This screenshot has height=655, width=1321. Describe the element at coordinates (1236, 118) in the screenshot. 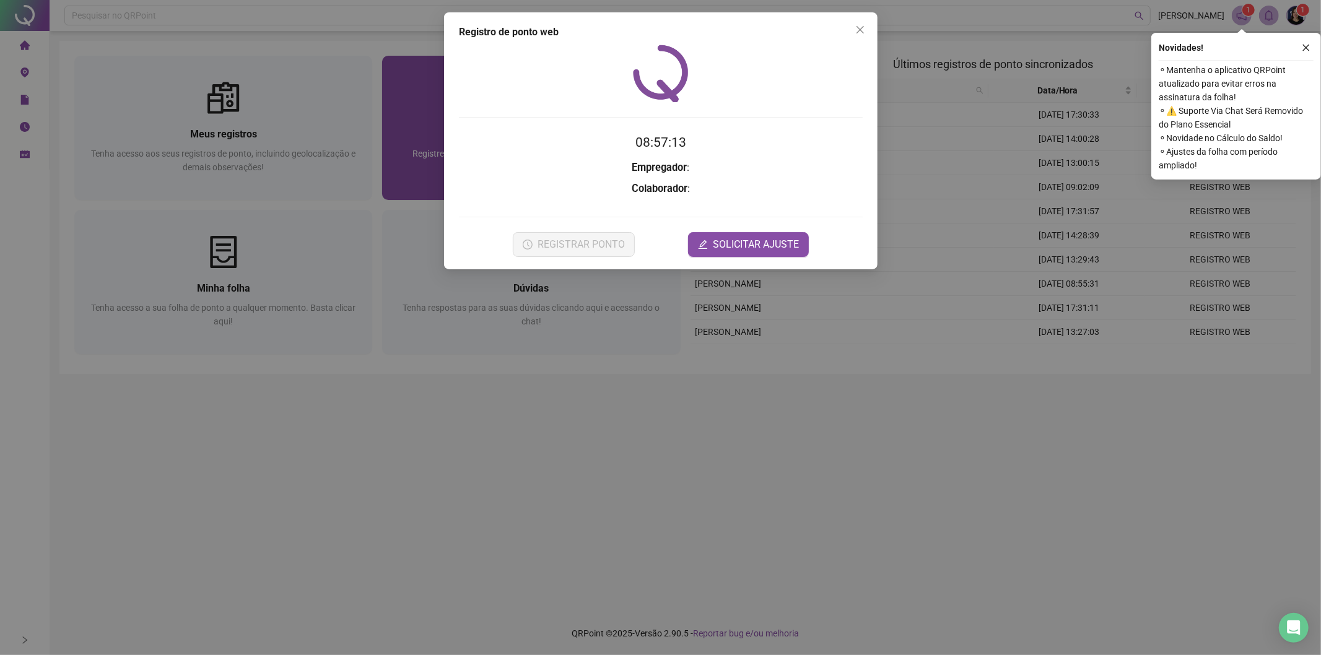

I see `span: ⚬ ⚠️ Suporte Via Chat Será Removido do Plano Essencial` at that location.